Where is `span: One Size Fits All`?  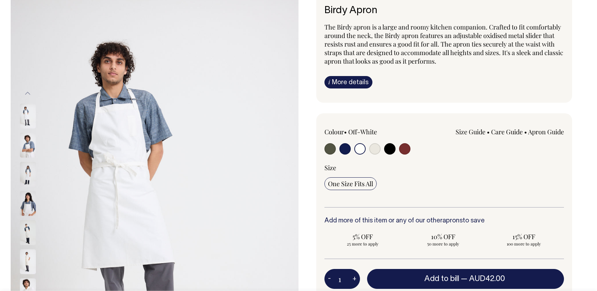
span: One Size Fits All is located at coordinates (350, 184).